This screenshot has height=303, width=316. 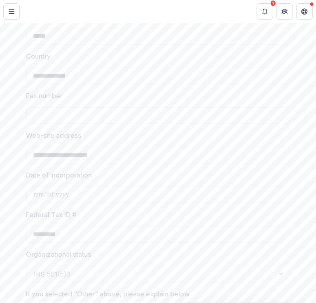 I want to click on p: Country, so click(x=39, y=56).